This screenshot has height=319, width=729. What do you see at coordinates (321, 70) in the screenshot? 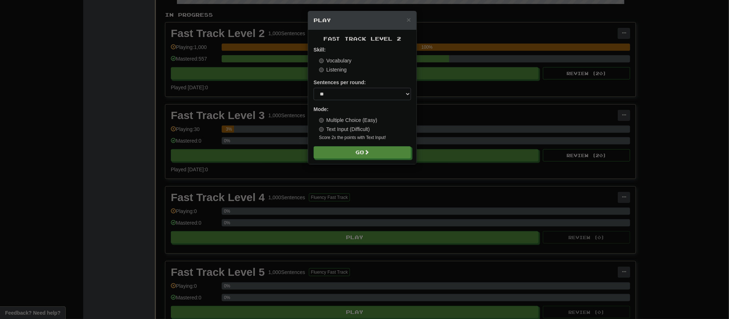
I see `input: Listening` at bounding box center [321, 70].